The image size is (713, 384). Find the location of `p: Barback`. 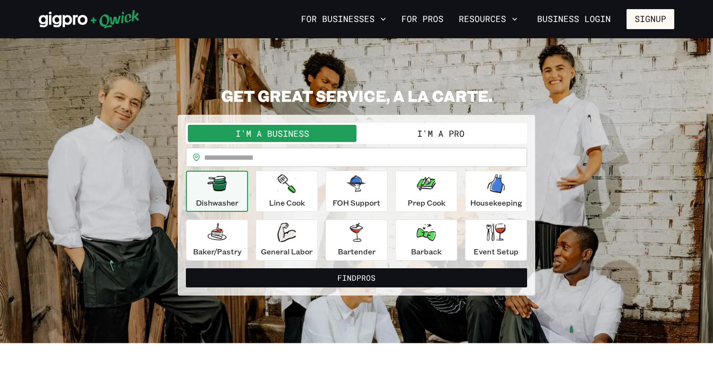

p: Barback is located at coordinates (426, 251).